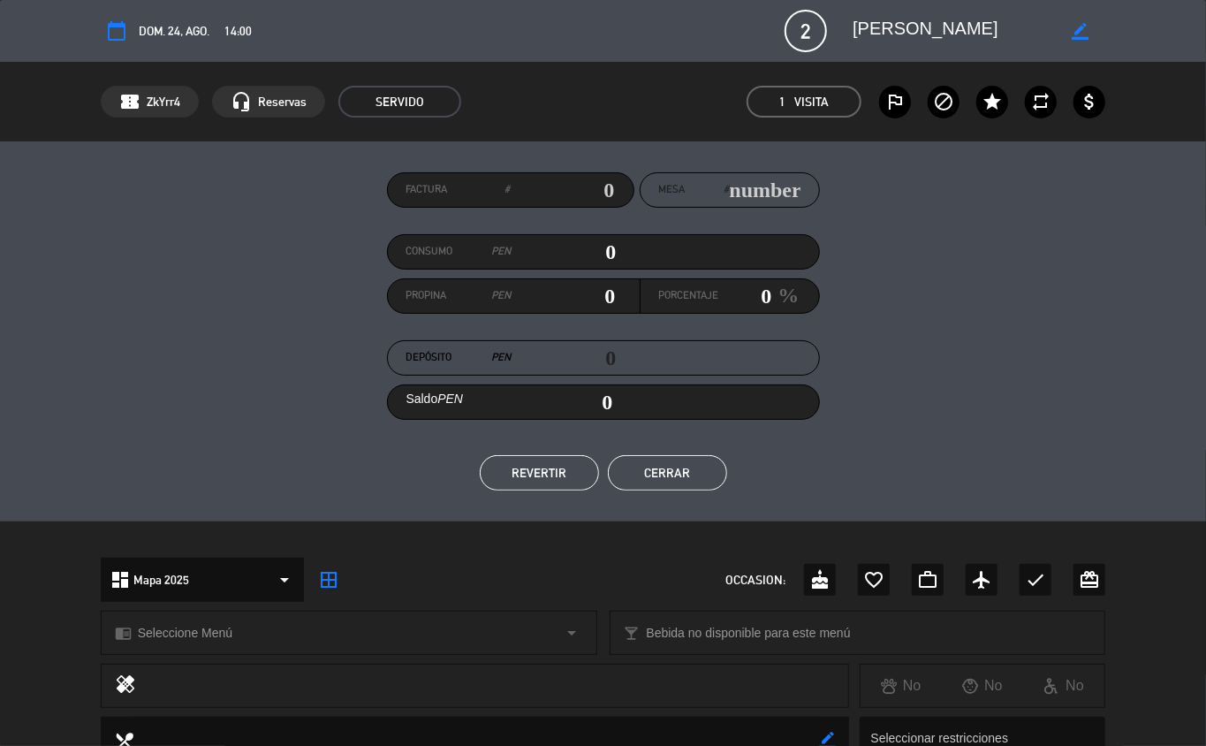  What do you see at coordinates (1041, 102) in the screenshot?
I see `i: repeat` at bounding box center [1041, 102].